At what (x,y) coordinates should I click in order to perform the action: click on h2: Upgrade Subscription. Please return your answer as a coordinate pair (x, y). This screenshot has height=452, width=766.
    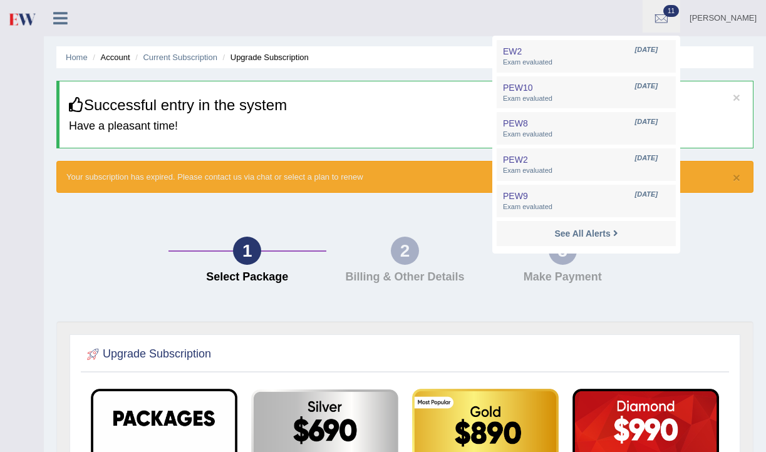
    Looking at the image, I should click on (147, 355).